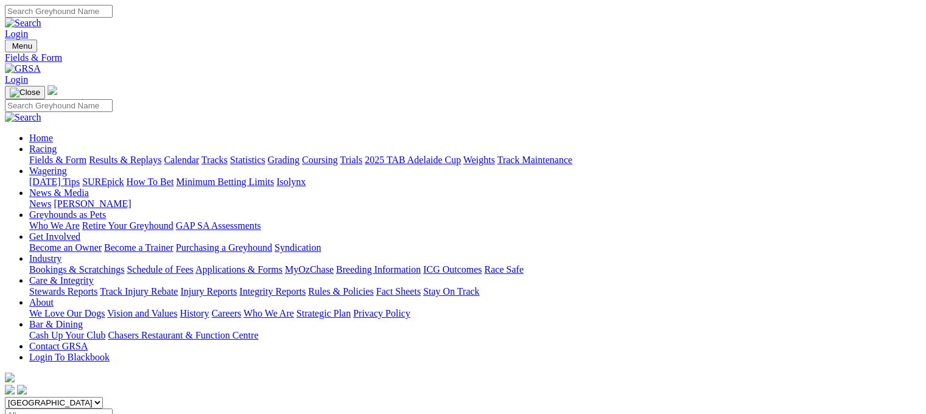 The width and height of the screenshot is (926, 414). What do you see at coordinates (475, 292) in the screenshot?
I see `div: Care & Integrity` at bounding box center [475, 292].